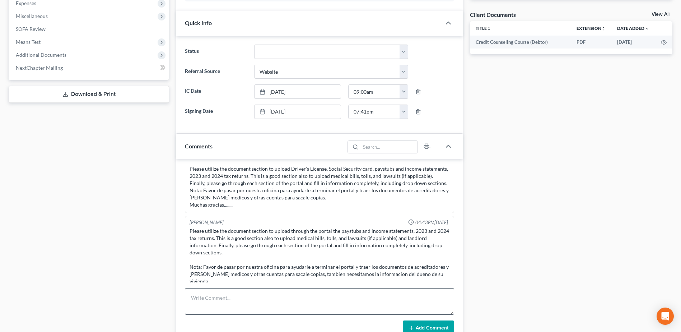 This screenshot has width=681, height=332. What do you see at coordinates (493, 14) in the screenshot?
I see `div: Client Documents` at bounding box center [493, 14].